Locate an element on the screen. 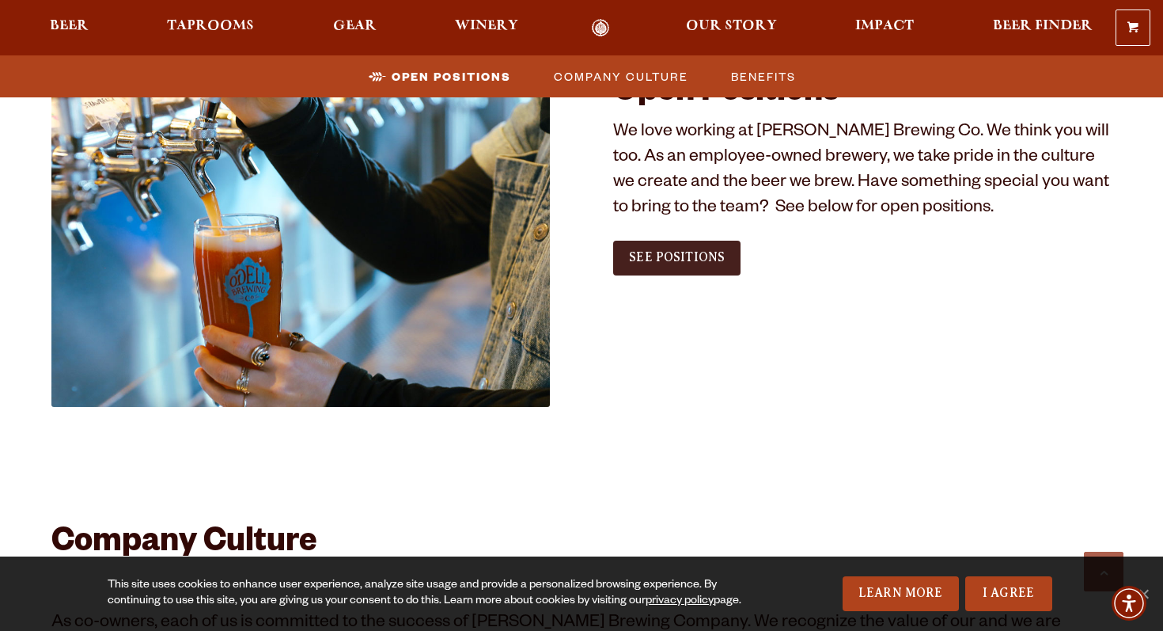  a: I Agree is located at coordinates (1009, 593).